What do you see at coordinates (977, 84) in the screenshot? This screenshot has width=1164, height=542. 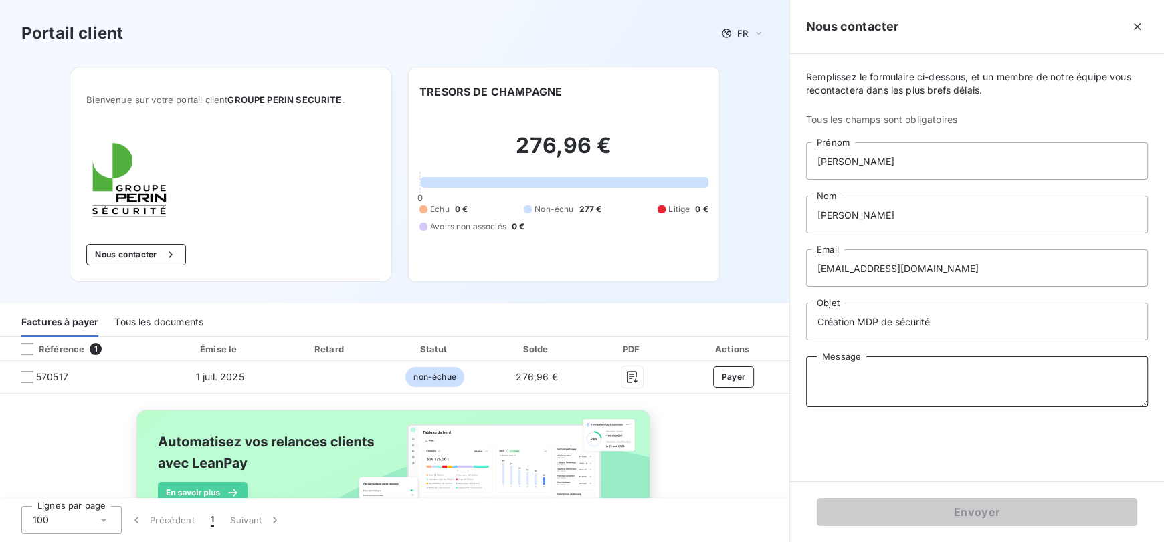 I see `span: Remplissez le formulaire ci-dessous, et un membre de notre équipe vous recontactera dans les plus...` at bounding box center [977, 84].